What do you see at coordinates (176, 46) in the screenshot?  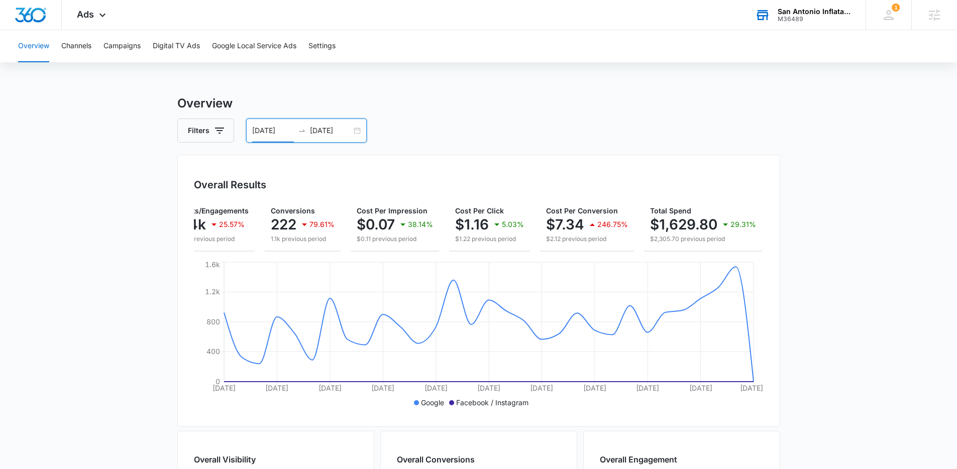 I see `button: Digital TV Ads` at bounding box center [176, 46].